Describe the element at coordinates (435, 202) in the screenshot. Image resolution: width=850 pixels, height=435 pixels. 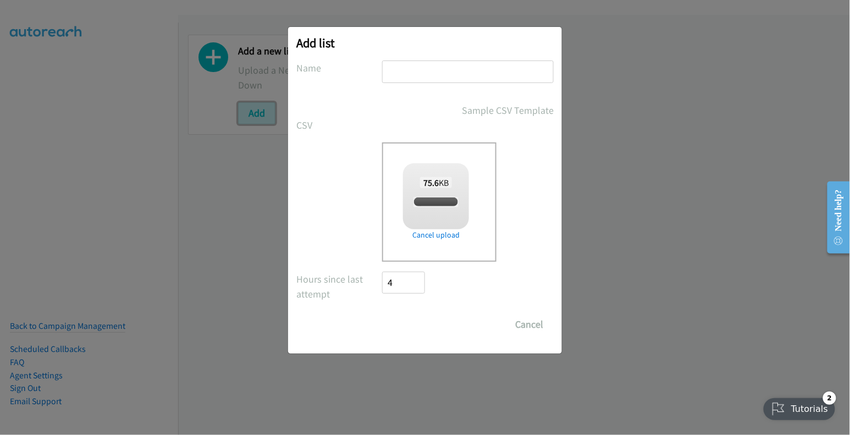
I see `span: split_1(1).csv` at that location.